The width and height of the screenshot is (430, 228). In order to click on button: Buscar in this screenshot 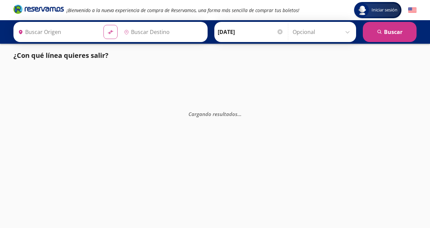, I will do `click(390, 32)`.